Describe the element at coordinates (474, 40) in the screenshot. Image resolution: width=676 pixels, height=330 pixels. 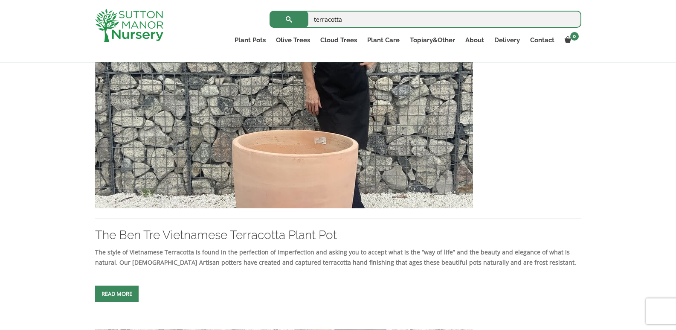
I see `a: About` at that location.